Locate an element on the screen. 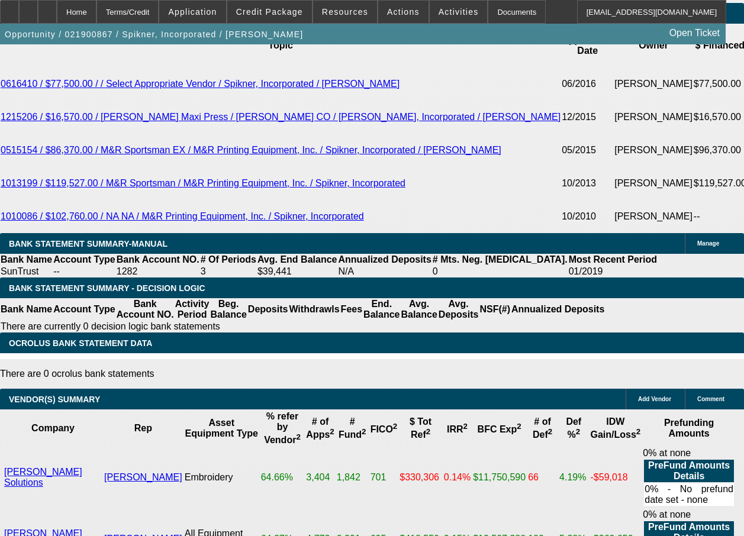  a: 1013199 / $119,527.00 / M&R Sportsman / M&R Printing Equipment, Inc. / Spikner, Incorporated is located at coordinates (203, 183).